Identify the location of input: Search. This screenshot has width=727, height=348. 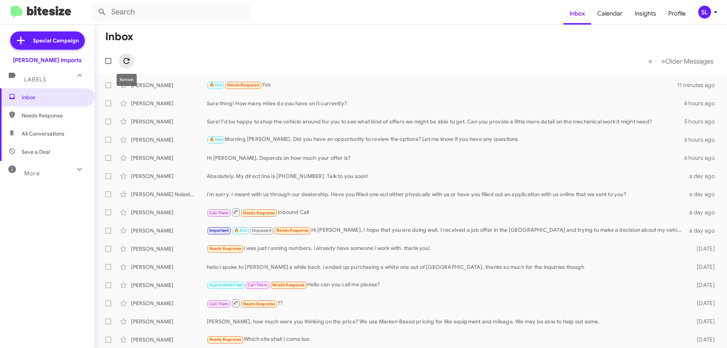
(171, 12).